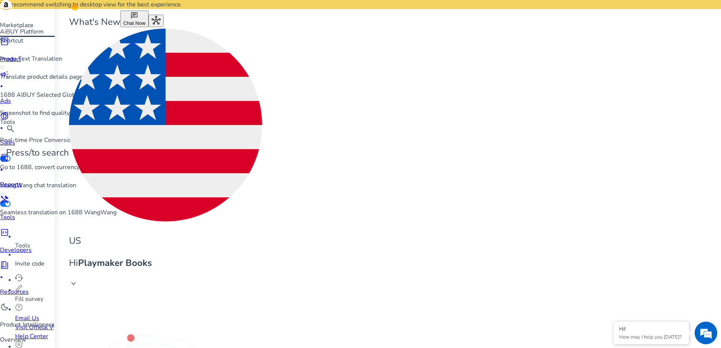  I want to click on span: keyboard_arrow_down, so click(74, 284).